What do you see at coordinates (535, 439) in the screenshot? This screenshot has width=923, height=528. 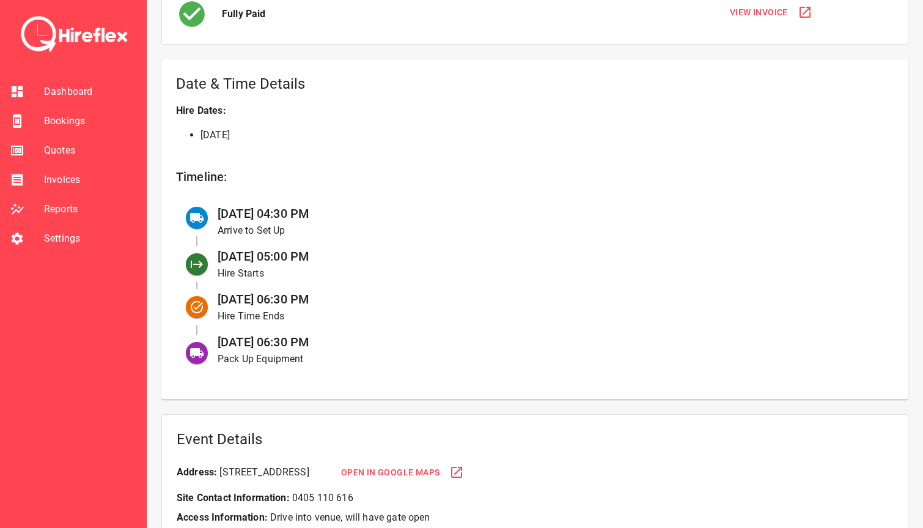 I see `h5: Event Details` at bounding box center [535, 439].